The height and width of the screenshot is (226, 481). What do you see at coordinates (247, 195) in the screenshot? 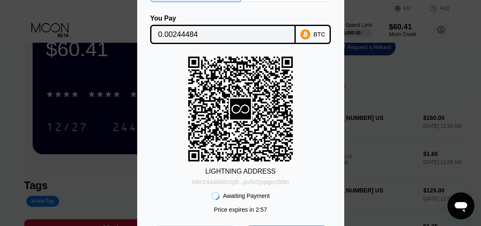
I see `div: Awaiting Payment` at bounding box center [247, 195].